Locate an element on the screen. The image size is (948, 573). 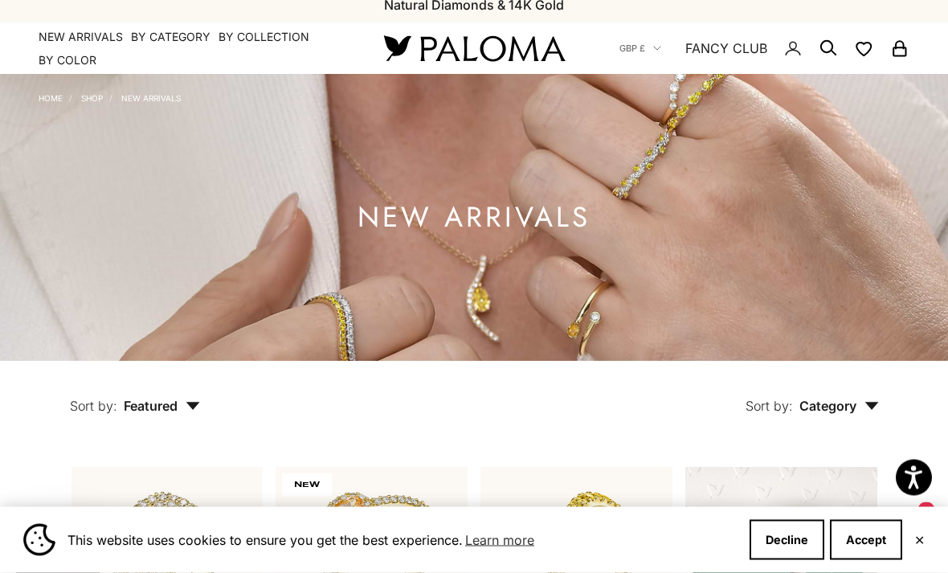
button: GBP £ is located at coordinates (640, 49).